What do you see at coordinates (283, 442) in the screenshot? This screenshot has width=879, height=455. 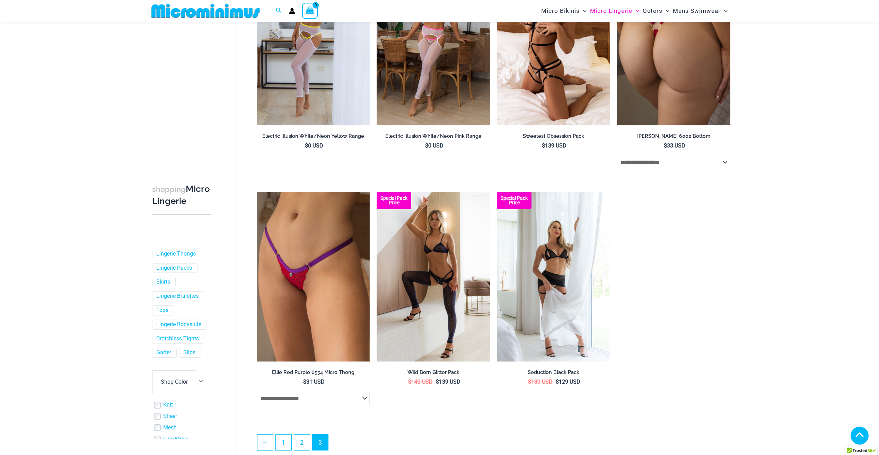 I see `a: Page 1` at bounding box center [283, 442].